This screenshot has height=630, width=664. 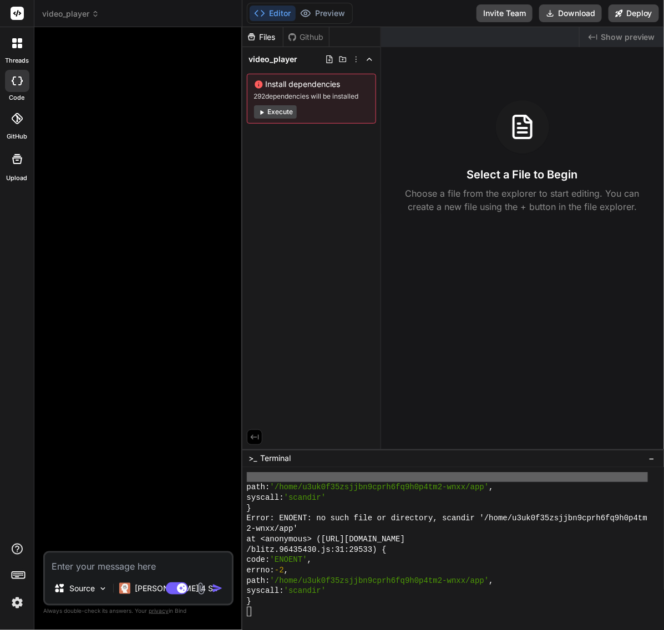 I want to click on img: attachment, so click(x=201, y=589).